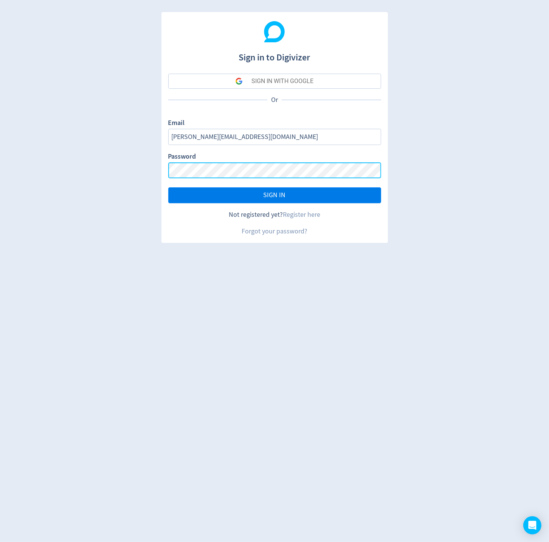 The image size is (549, 542). I want to click on p: Or, so click(274, 100).